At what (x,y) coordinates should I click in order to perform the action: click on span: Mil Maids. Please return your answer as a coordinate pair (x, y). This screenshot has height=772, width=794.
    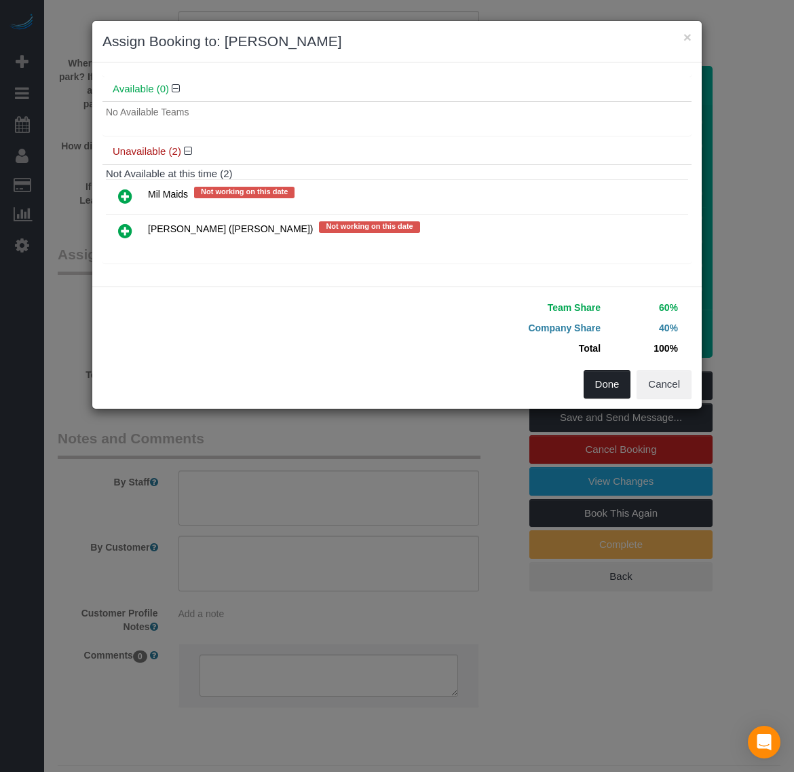
    Looking at the image, I should click on (168, 195).